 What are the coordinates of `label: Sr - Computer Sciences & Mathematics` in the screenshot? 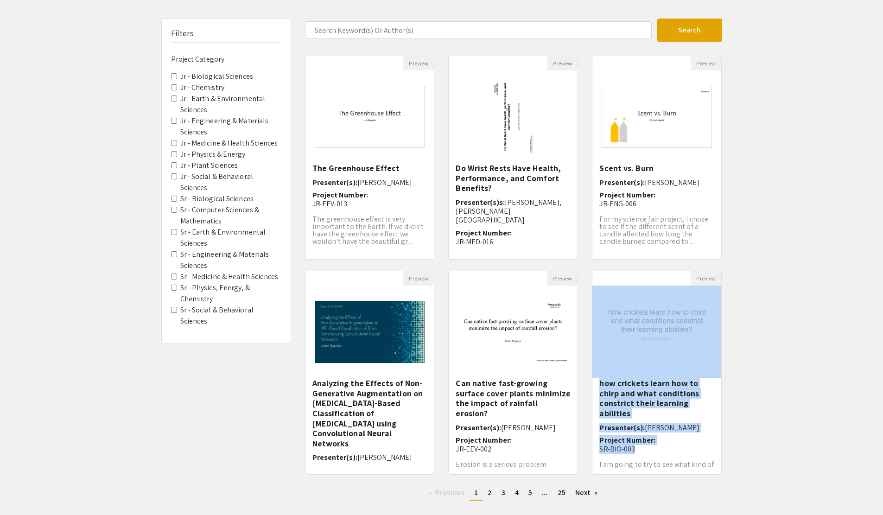 It's located at (231, 216).